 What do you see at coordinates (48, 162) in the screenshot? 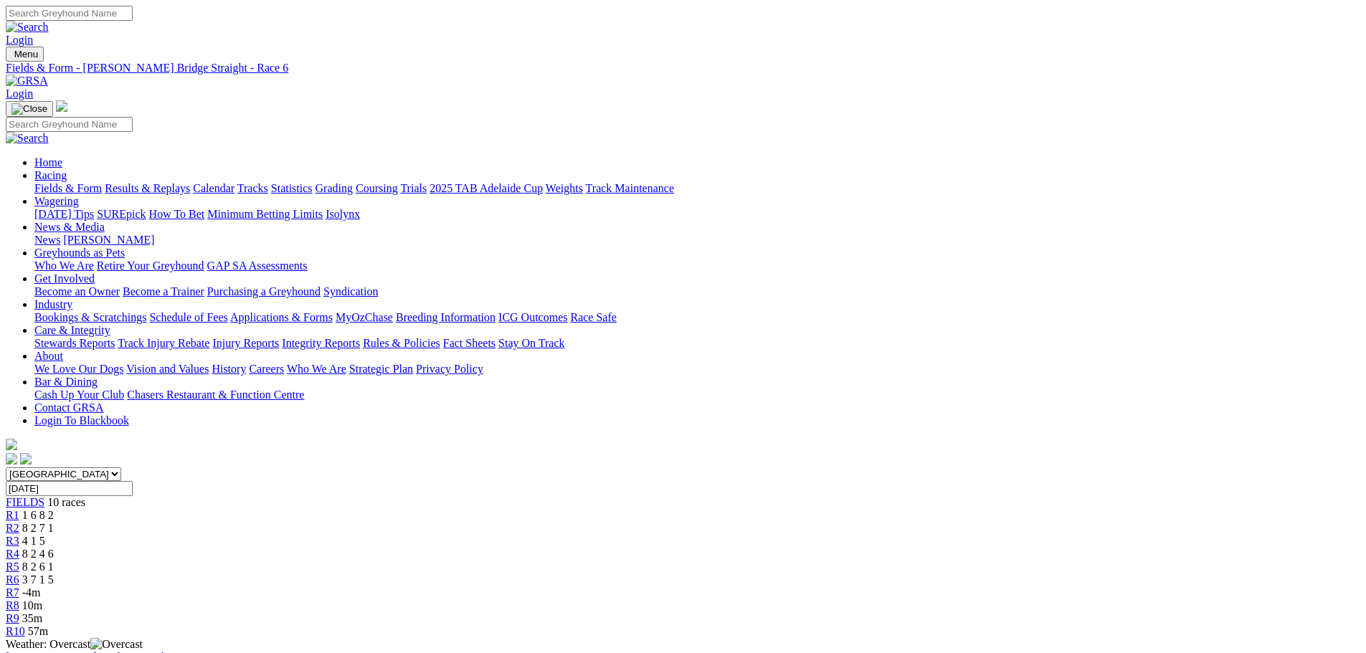
I see `a: Home` at bounding box center [48, 162].